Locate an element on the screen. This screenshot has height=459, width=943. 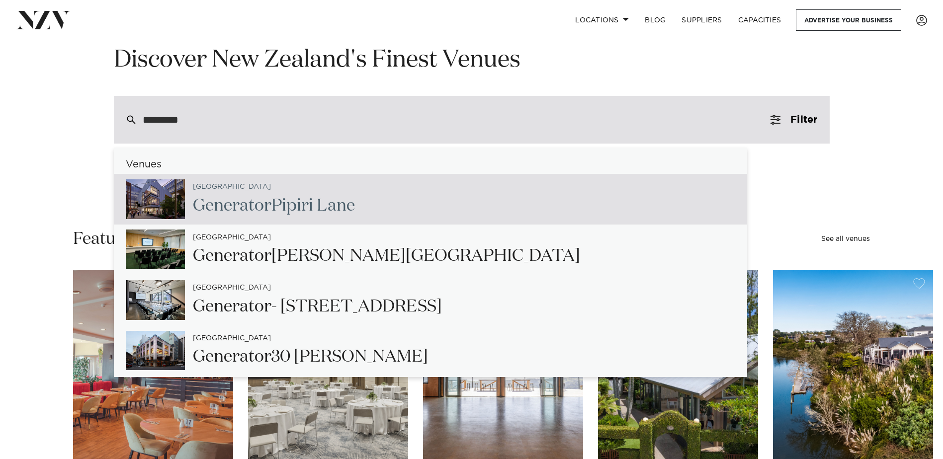
img: nzv-logo.png is located at coordinates (43, 20).